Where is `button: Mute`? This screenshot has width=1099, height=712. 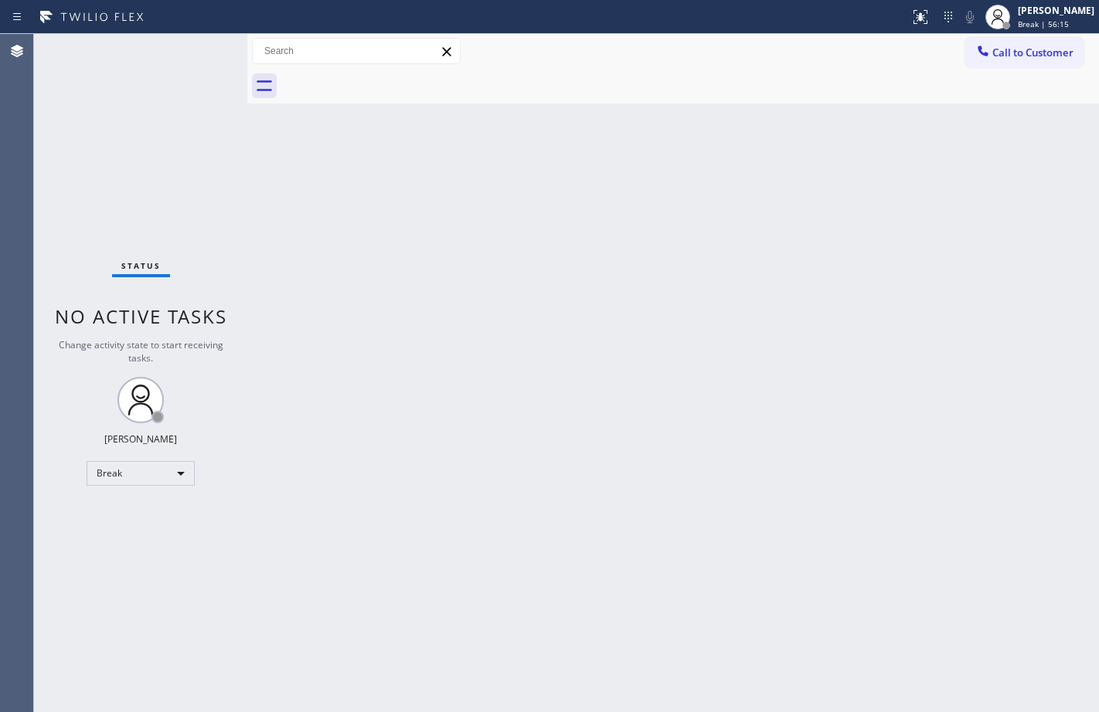
button: Mute is located at coordinates (970, 17).